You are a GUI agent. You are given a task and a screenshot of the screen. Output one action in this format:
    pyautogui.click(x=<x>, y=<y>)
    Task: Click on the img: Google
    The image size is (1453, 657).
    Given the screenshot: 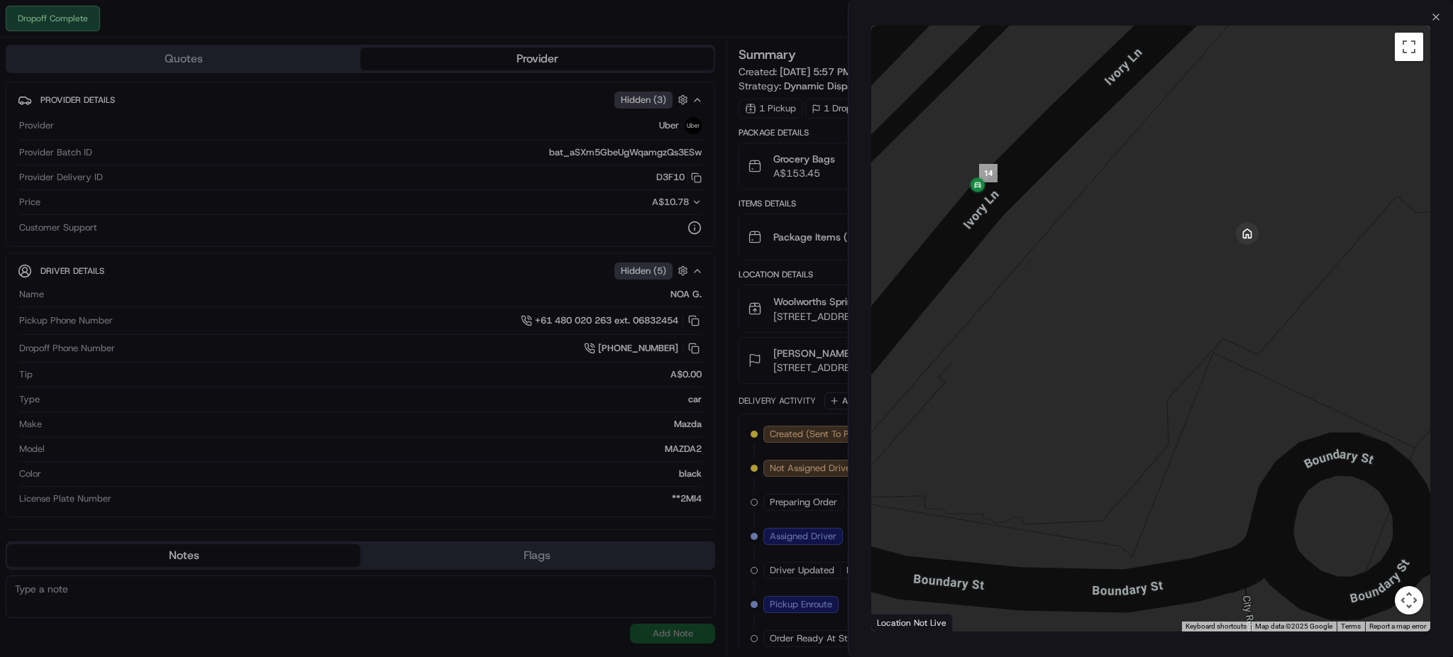 What is the action you would take?
    pyautogui.click(x=898, y=622)
    